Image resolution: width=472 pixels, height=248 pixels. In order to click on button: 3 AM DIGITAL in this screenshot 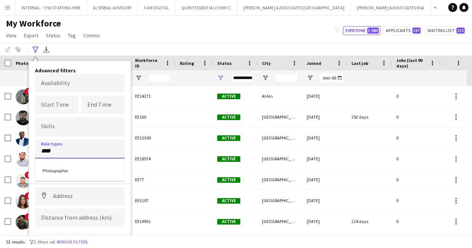, I will do `click(156, 7)`.